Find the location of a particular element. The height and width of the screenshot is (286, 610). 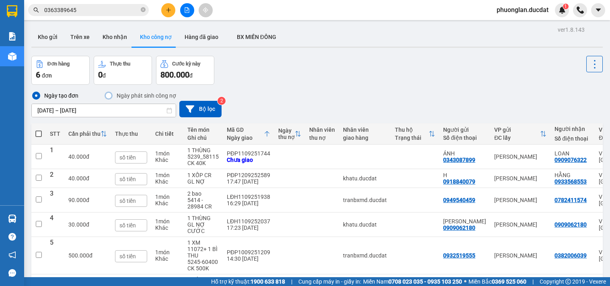

button: Đơn hàng6đơn is located at coordinates (60, 70).